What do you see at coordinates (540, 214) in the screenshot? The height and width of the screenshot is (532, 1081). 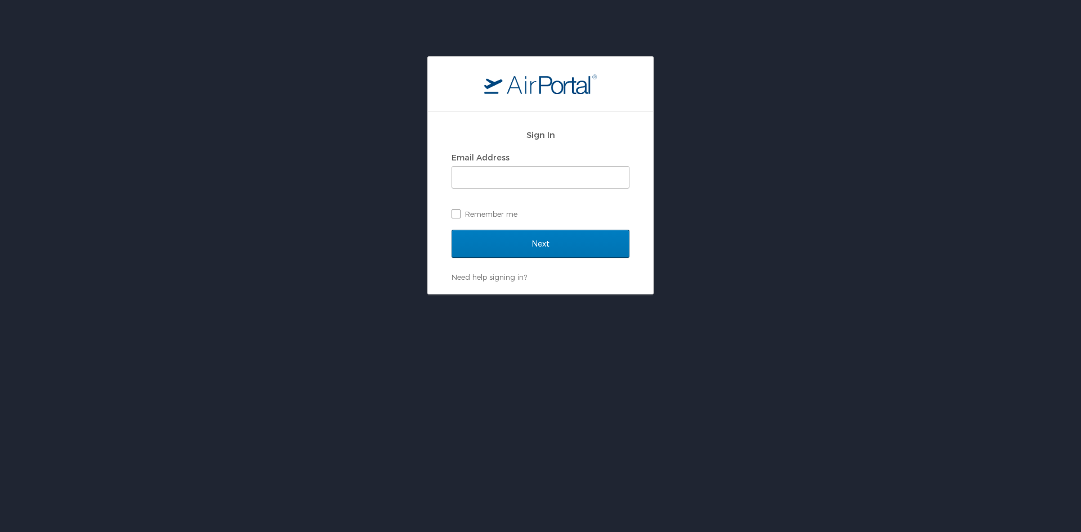 I see `label: Remember me` at bounding box center [540, 214].